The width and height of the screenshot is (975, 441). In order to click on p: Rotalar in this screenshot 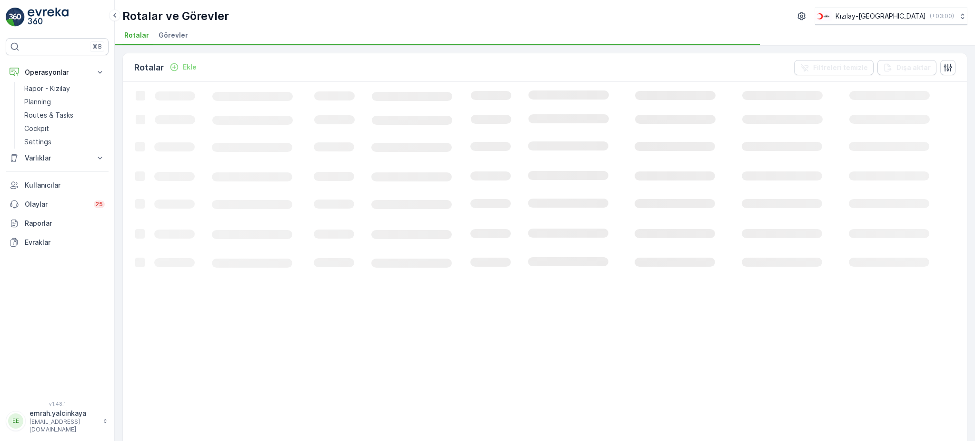, I will do `click(149, 68)`.